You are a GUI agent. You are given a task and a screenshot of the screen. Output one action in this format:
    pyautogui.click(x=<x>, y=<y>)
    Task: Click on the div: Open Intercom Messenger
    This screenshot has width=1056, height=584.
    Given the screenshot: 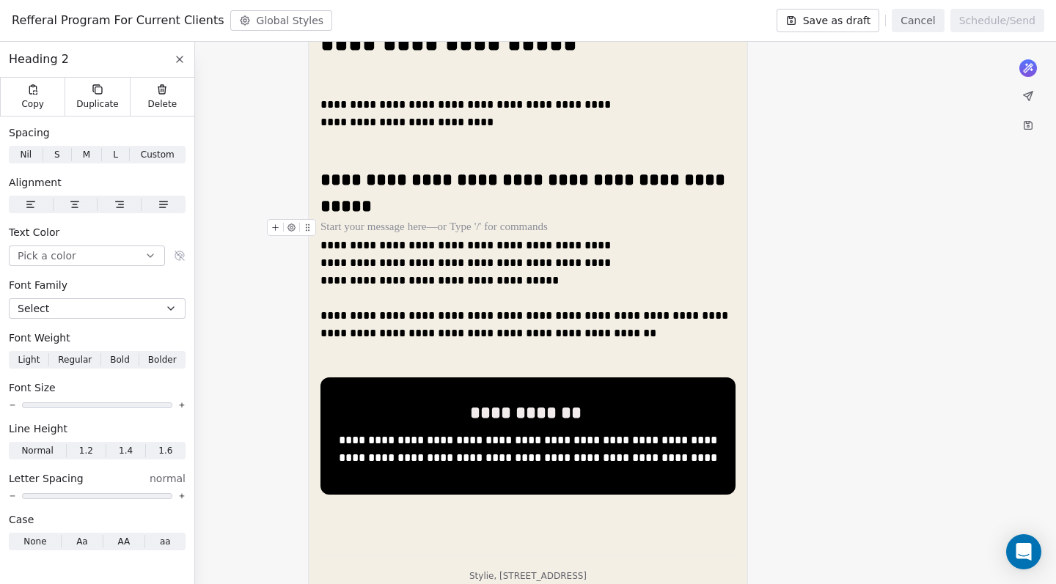 What is the action you would take?
    pyautogui.click(x=1023, y=552)
    